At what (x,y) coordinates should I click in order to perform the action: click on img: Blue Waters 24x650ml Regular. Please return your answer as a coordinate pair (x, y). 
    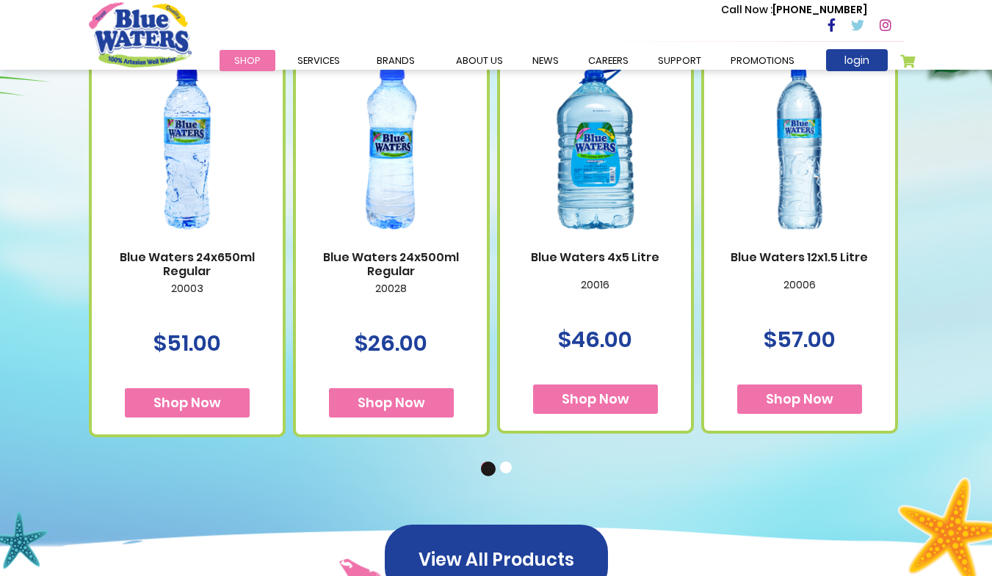
    Looking at the image, I should click on (187, 148).